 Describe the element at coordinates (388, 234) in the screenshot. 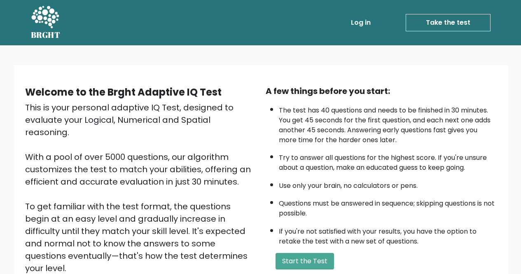

I see `li: If you're not satisfied with your results, you have the option to retake the test with a new set ...` at that location.